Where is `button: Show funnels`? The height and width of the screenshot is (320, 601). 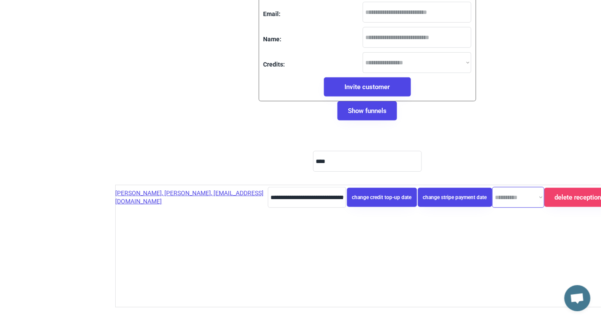 button: Show funnels is located at coordinates (367, 111).